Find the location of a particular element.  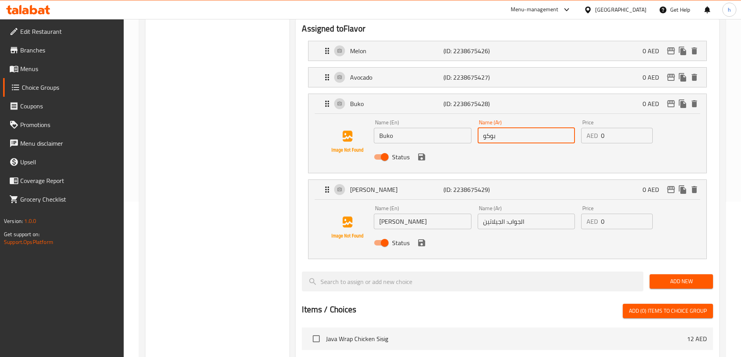

span: Get support on: is located at coordinates (22, 234).